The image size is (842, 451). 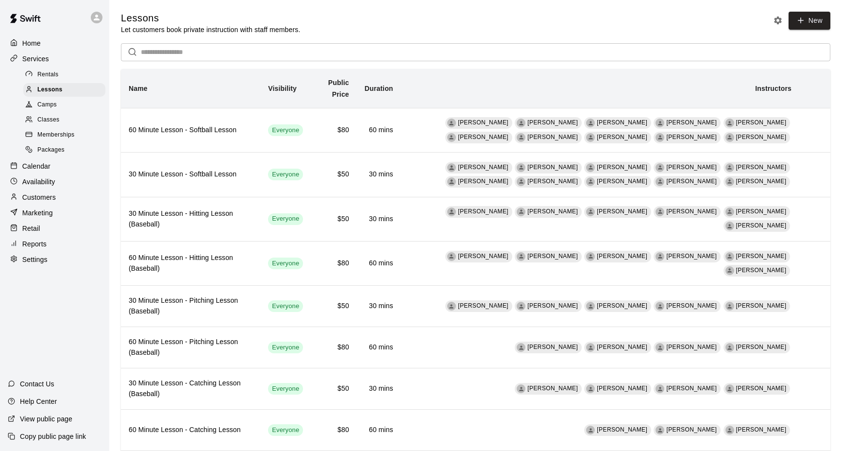 I want to click on div: Jeff Kish, so click(x=590, y=182).